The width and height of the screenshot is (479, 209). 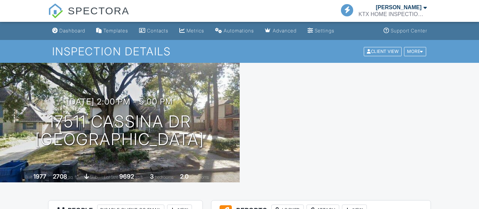 What do you see at coordinates (89, 16) in the screenshot?
I see `a: SPECTORA` at bounding box center [89, 16].